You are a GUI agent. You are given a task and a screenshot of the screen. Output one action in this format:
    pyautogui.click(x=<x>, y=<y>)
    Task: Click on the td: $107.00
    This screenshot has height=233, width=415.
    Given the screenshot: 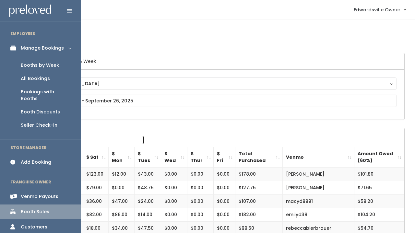 What is the action you would take?
    pyautogui.click(x=259, y=201)
    